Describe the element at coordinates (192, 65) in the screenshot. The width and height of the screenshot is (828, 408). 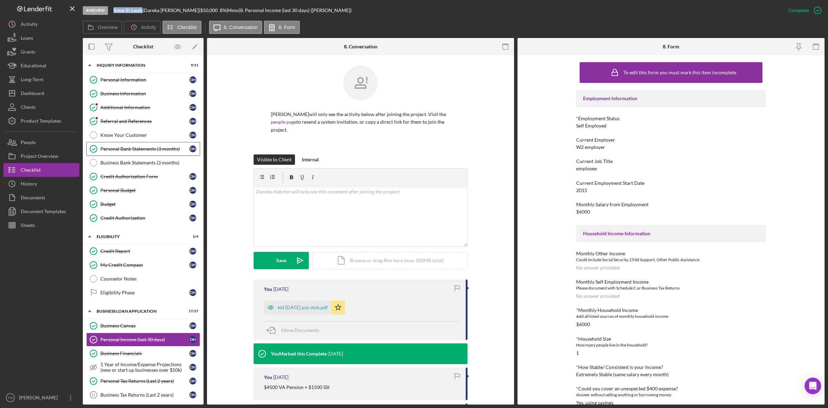
I see `div: 9 / 11` at that location.